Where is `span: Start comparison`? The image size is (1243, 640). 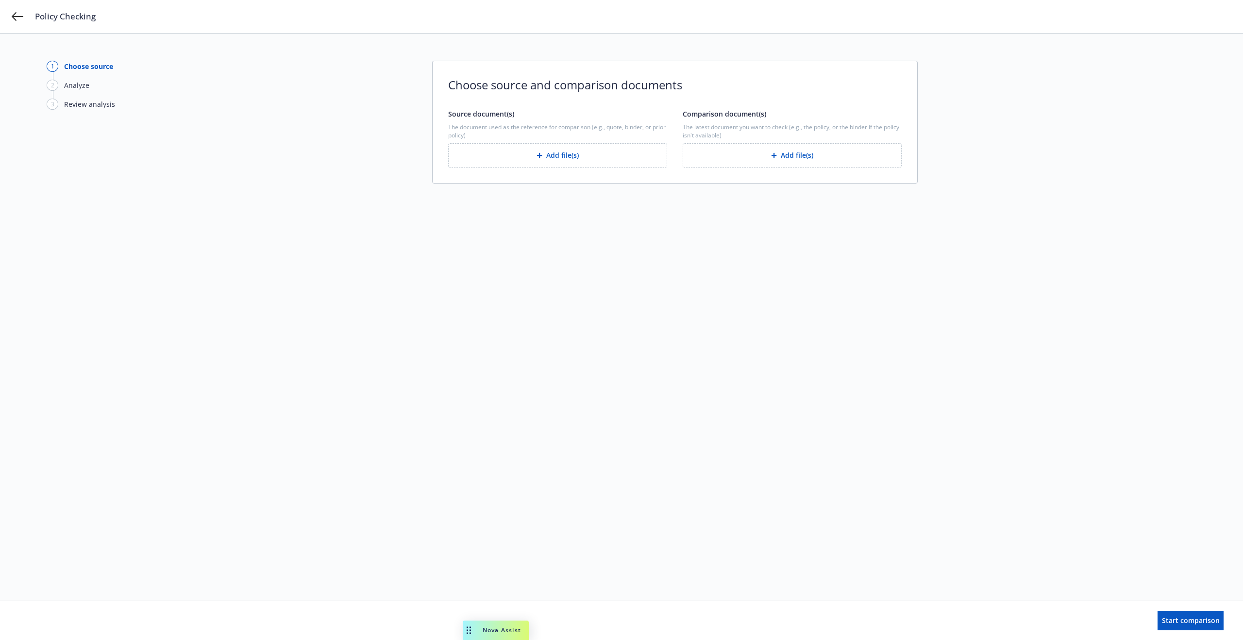
span: Start comparison is located at coordinates (1191, 620).